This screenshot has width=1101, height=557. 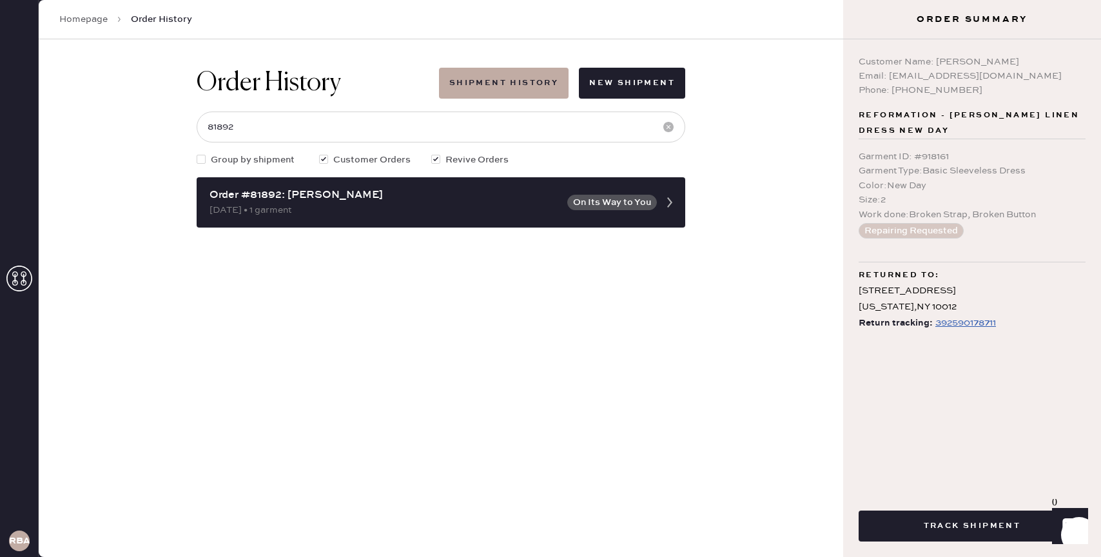 What do you see at coordinates (895, 323) in the screenshot?
I see `span: Return tracking:` at bounding box center [895, 323].